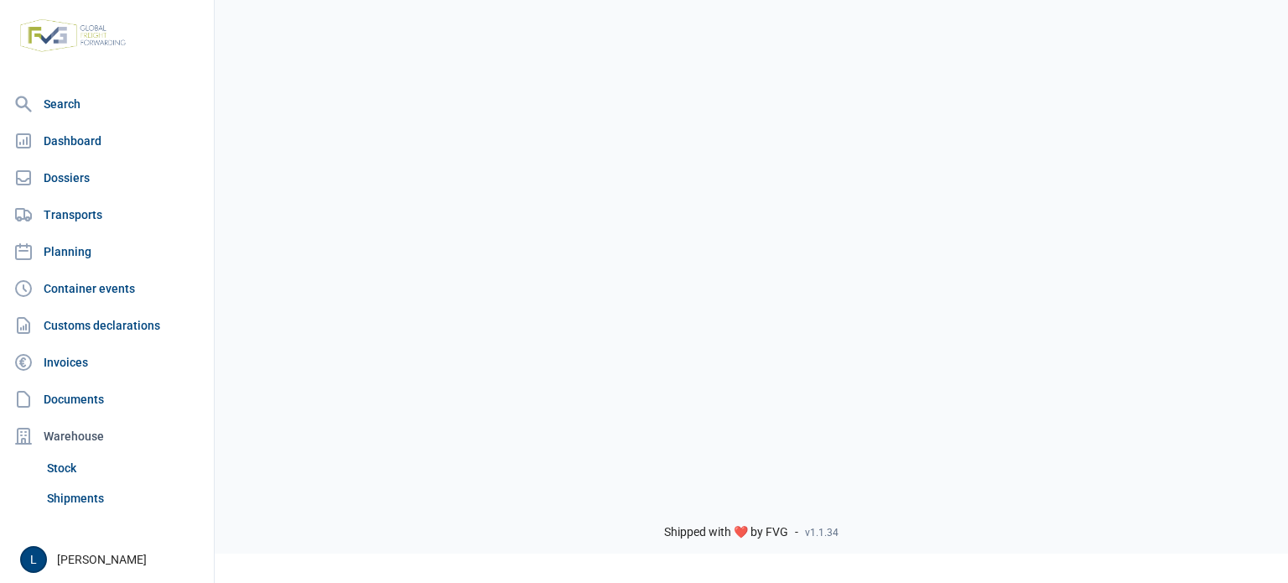  What do you see at coordinates (106, 362) in the screenshot?
I see `a: Invoices` at bounding box center [106, 362].